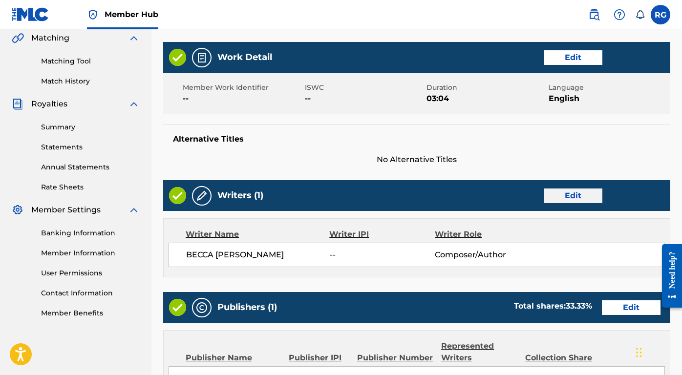 Image resolution: width=682 pixels, height=375 pixels. Describe the element at coordinates (90, 293) in the screenshot. I see `a: Contact Information` at that location.